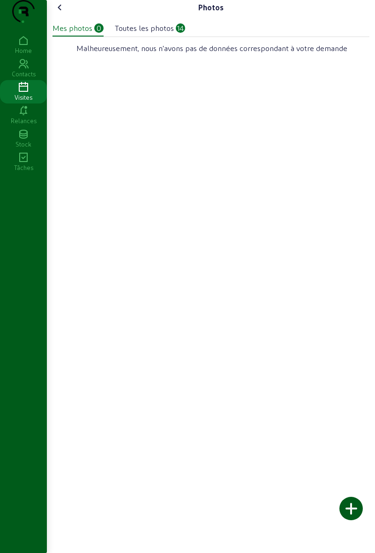 This screenshot has width=375, height=553. What do you see at coordinates (72, 28) in the screenshot?
I see `div: Mes photos` at bounding box center [72, 28].